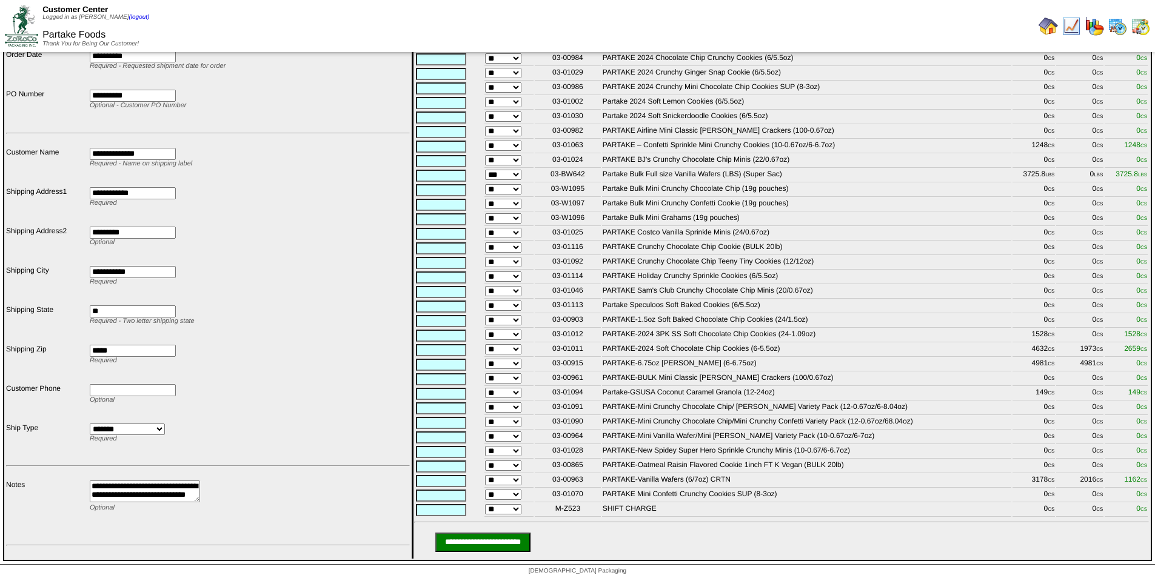 The width and height of the screenshot is (1155, 581). Describe the element at coordinates (806, 219) in the screenshot. I see `td: Partake Bulk Mini Grahams (19g pouches)` at that location.